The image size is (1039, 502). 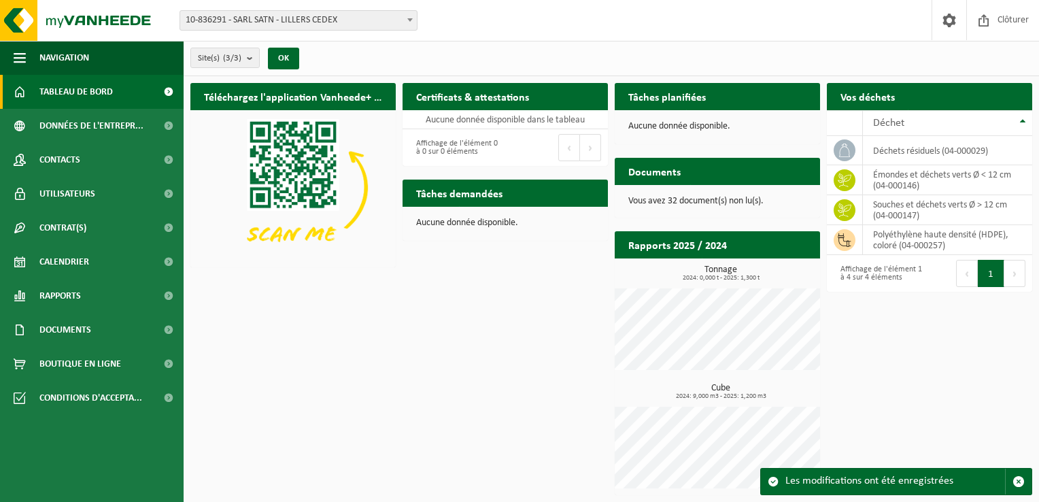 I want to click on span: Navigation, so click(x=64, y=58).